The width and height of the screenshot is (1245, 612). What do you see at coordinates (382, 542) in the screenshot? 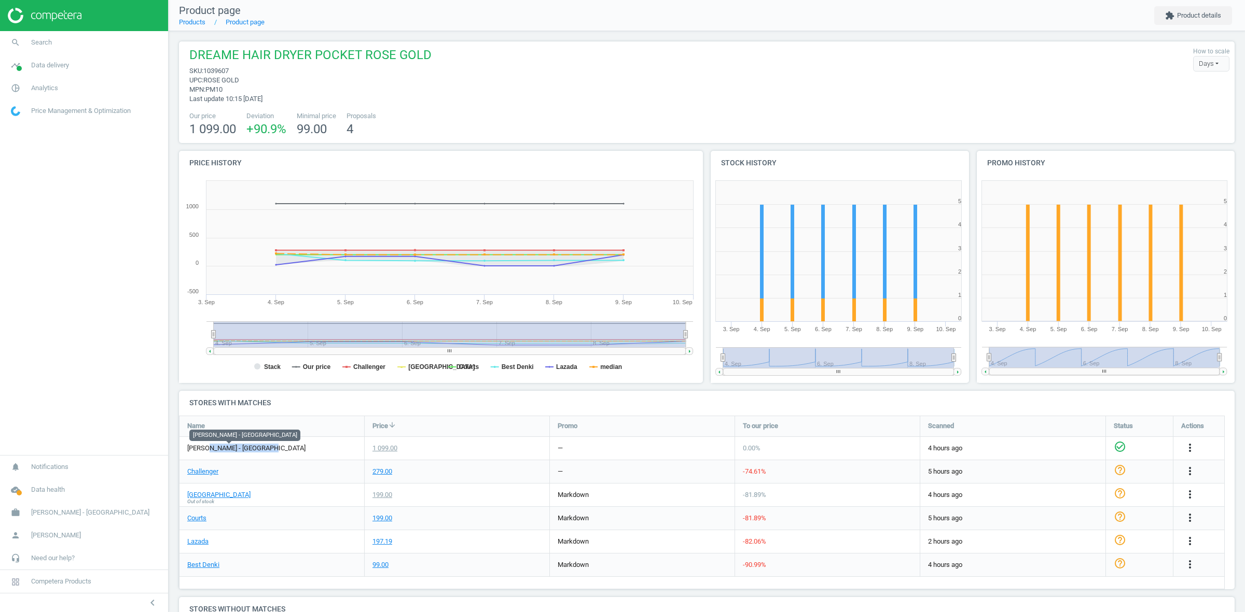
I see `div: 197.19` at bounding box center [382, 542].